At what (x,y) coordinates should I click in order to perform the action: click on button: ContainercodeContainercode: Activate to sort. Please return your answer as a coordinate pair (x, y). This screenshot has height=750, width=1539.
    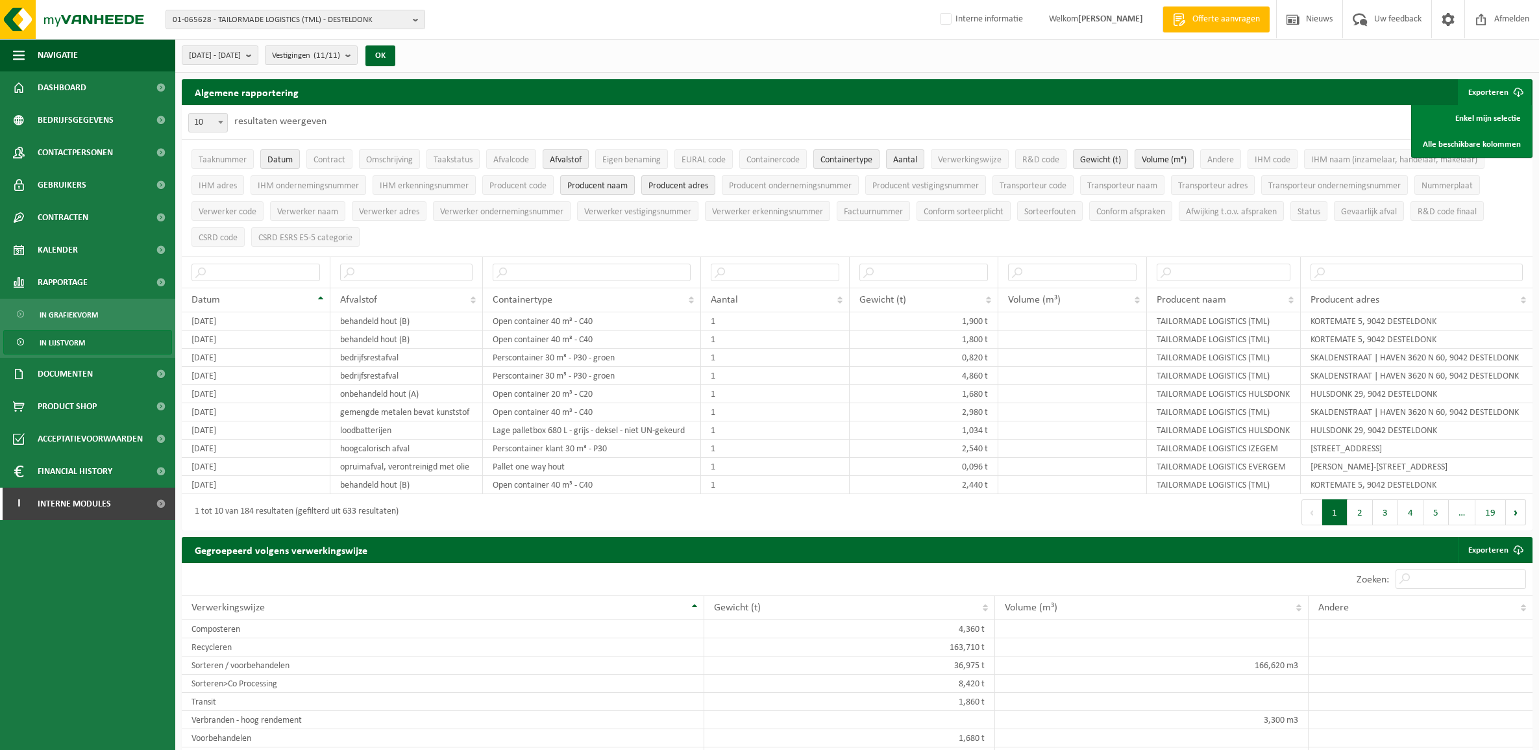
    Looking at the image, I should click on (773, 159).